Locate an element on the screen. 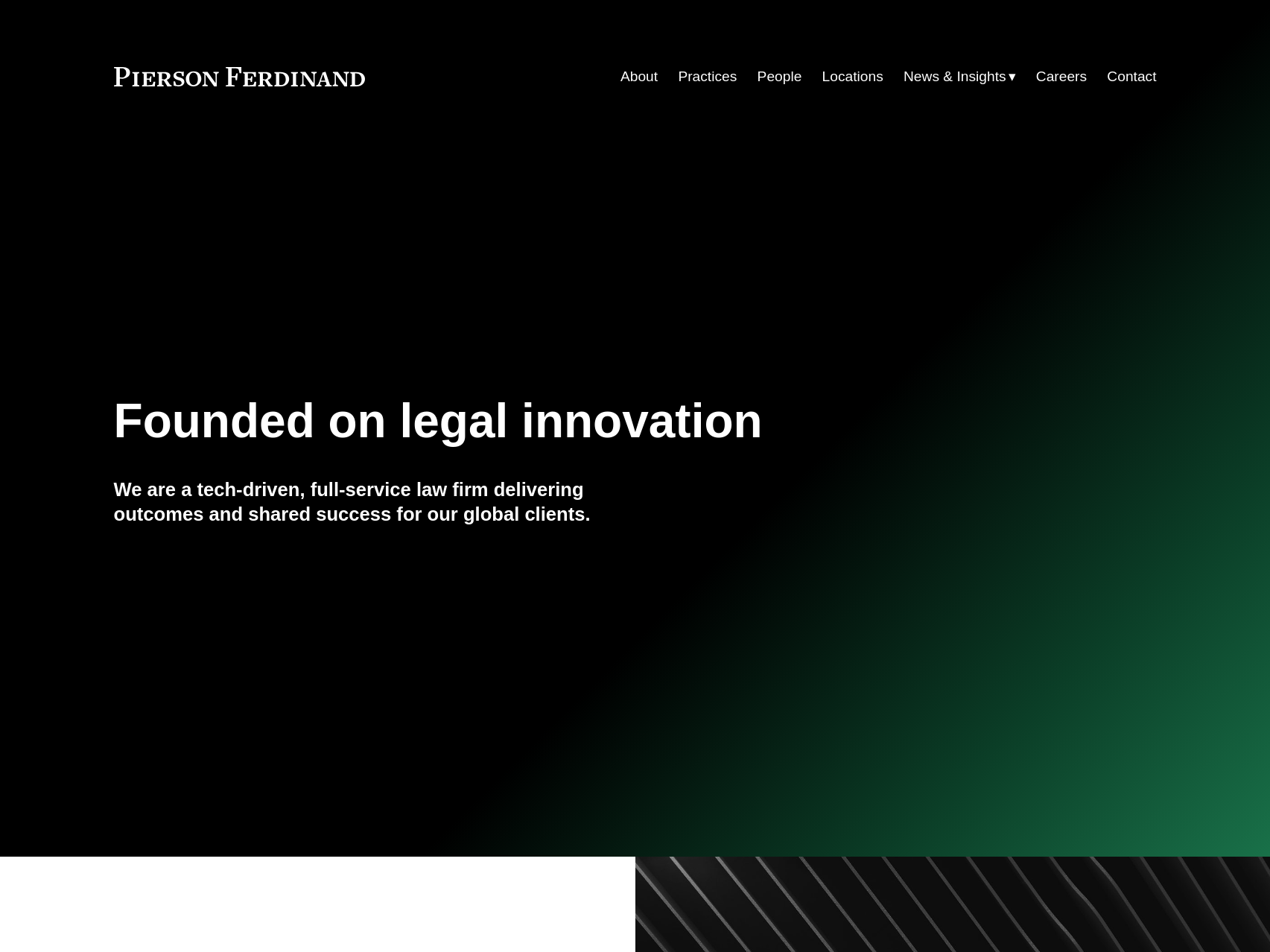  h1: Founded on legal innovation is located at coordinates (548, 420).